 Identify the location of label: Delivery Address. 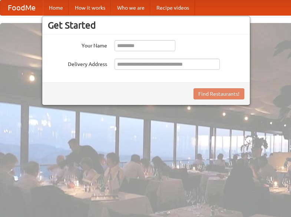
(78, 63).